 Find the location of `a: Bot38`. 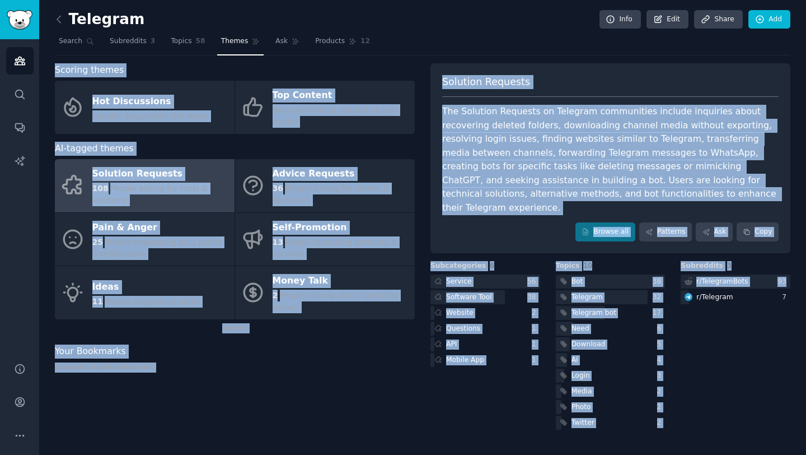

a: Bot38 is located at coordinates (611, 281).